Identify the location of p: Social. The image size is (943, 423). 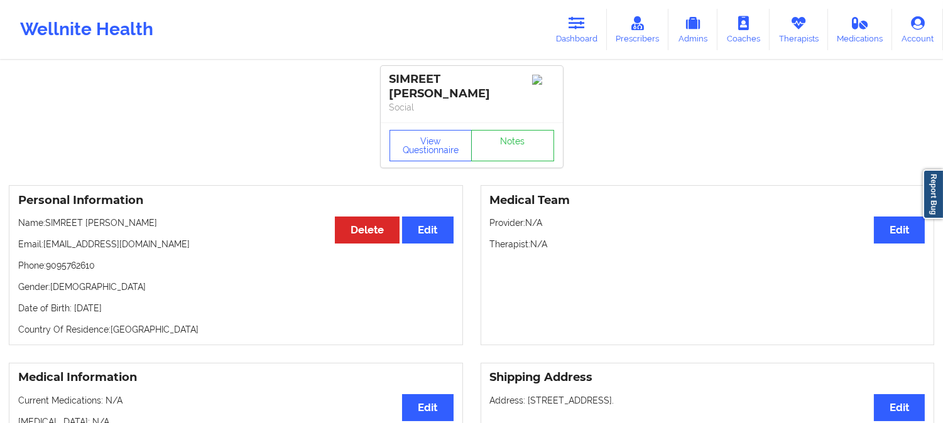
(472, 107).